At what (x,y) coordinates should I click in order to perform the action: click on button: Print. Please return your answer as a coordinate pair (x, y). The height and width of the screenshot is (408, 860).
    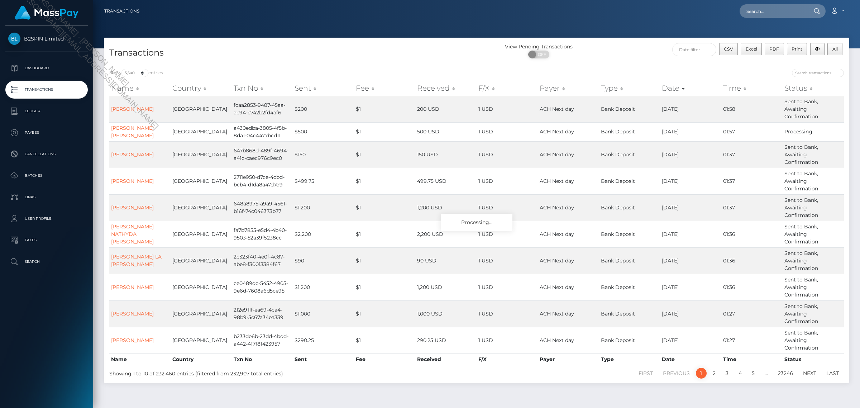
    Looking at the image, I should click on (797, 49).